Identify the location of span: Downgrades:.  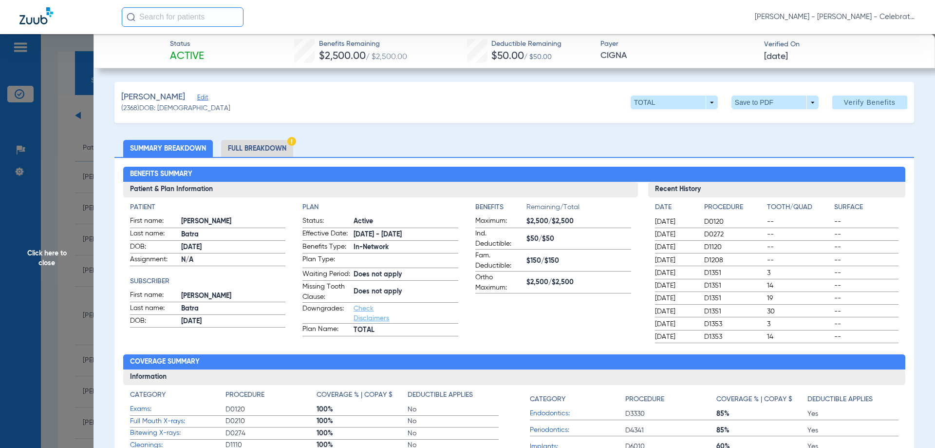
(326, 313).